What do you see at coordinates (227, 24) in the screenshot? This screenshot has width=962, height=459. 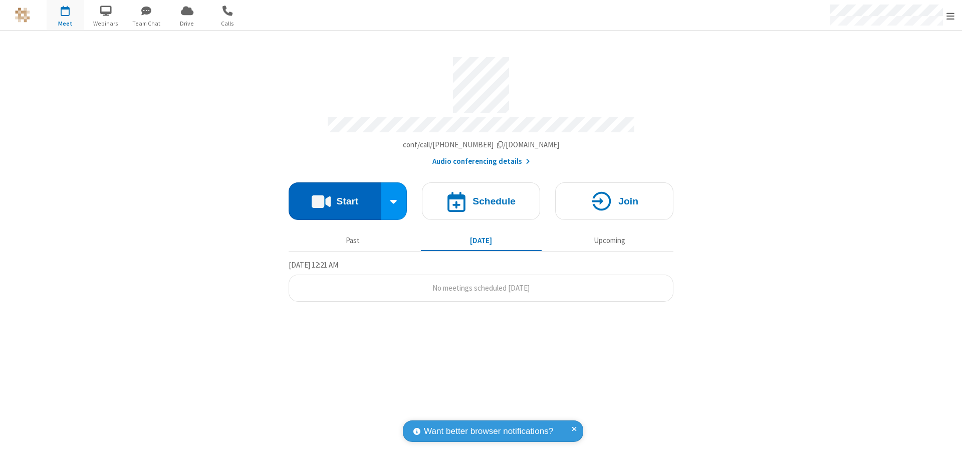 I see `span: Calls` at bounding box center [227, 24].